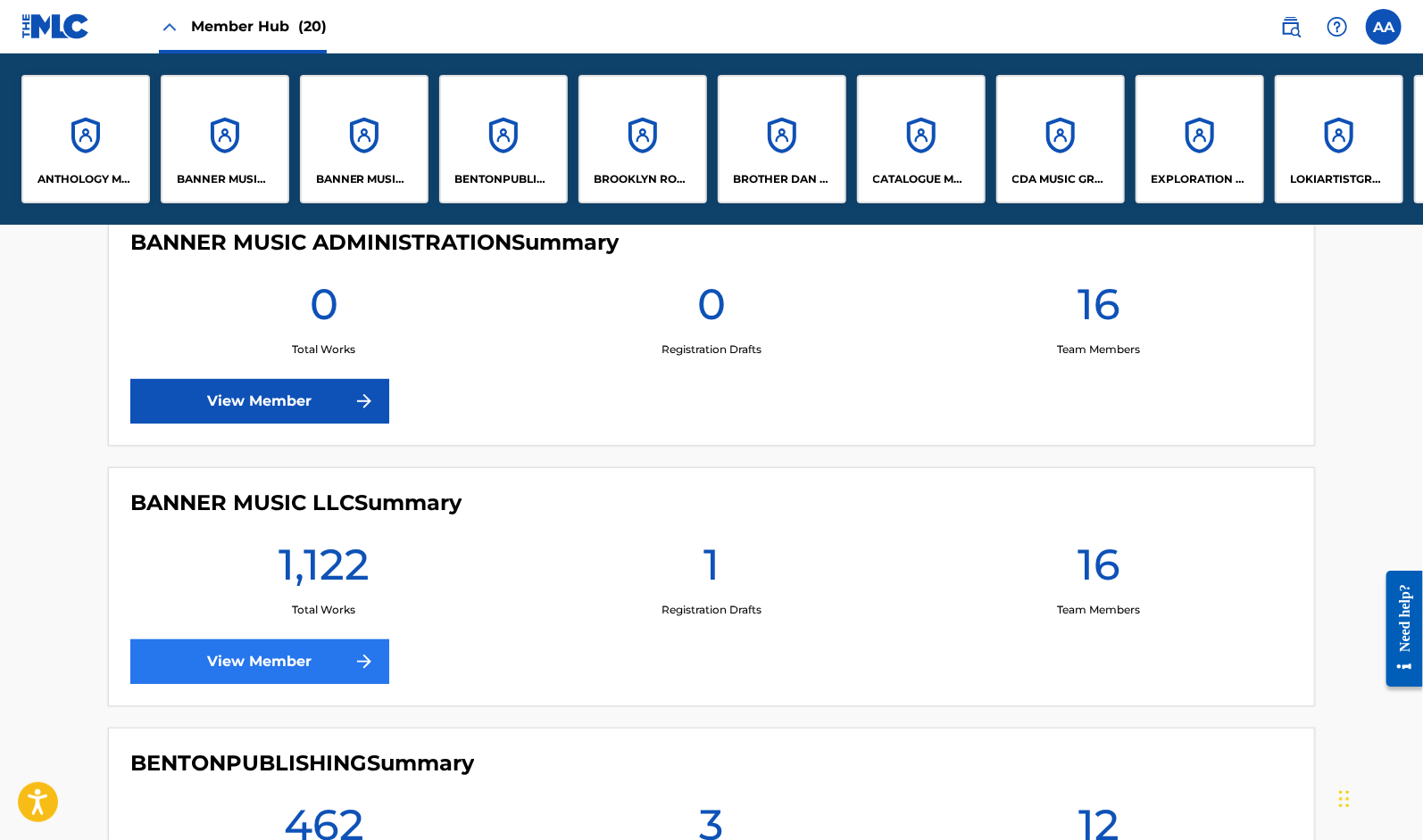 The width and height of the screenshot is (1423, 840). Describe the element at coordinates (1199, 139) in the screenshot. I see `a: AccountsEXPLORATION GROUP LLC` at that location.